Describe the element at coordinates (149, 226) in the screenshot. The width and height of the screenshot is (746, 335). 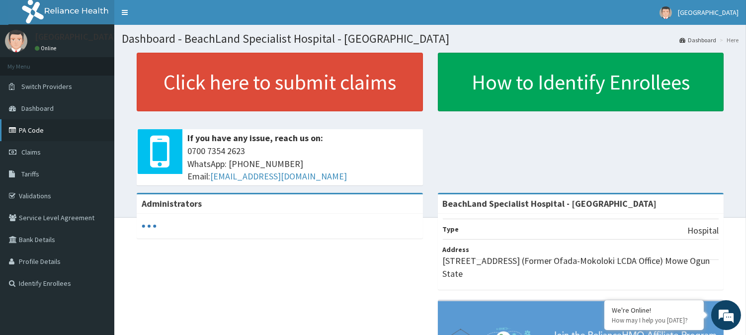
I see `svg: audio-loading` at that location.